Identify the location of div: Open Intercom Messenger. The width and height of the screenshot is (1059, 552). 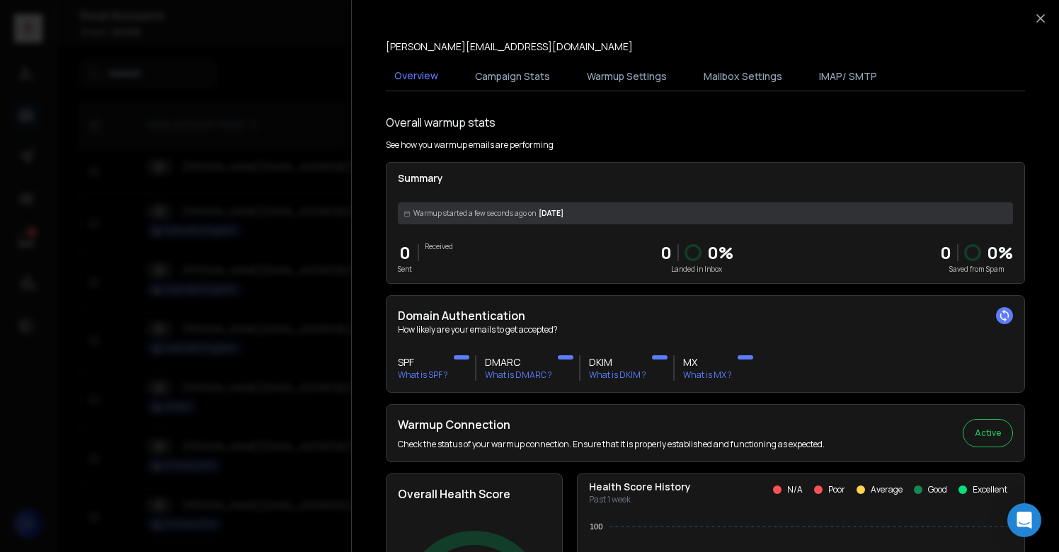
(1024, 520).